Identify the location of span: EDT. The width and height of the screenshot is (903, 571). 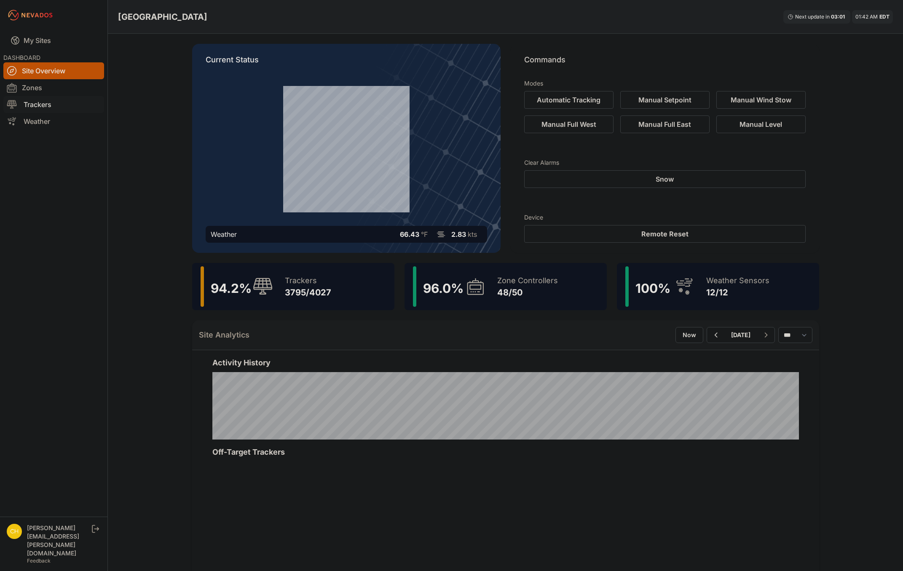
(884, 16).